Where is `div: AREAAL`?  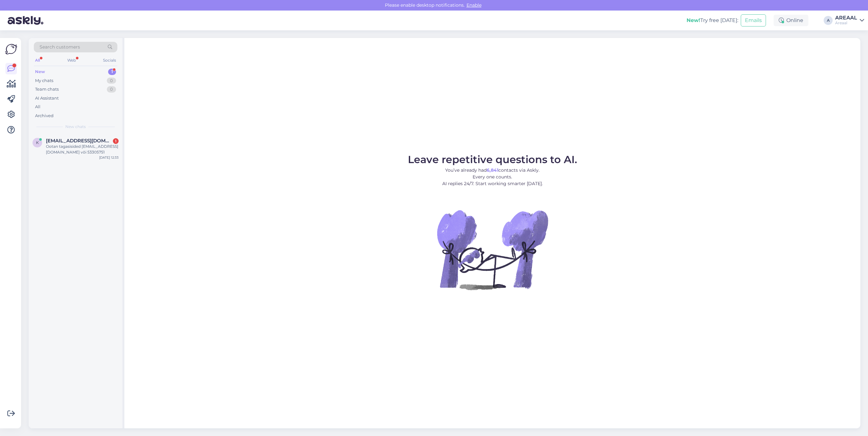
div: AREAAL is located at coordinates (846, 18).